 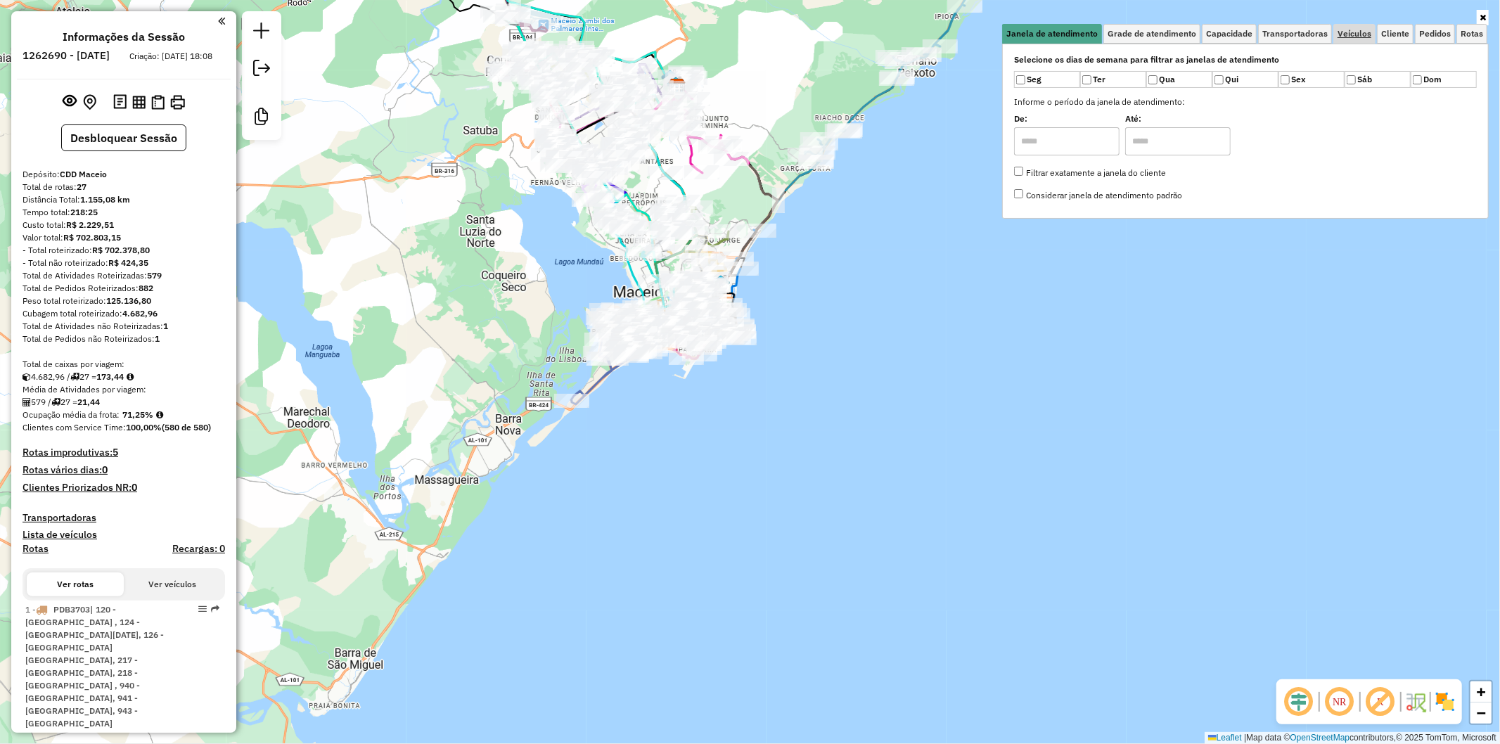 I want to click on button: Exibir sessão original, so click(x=70, y=102).